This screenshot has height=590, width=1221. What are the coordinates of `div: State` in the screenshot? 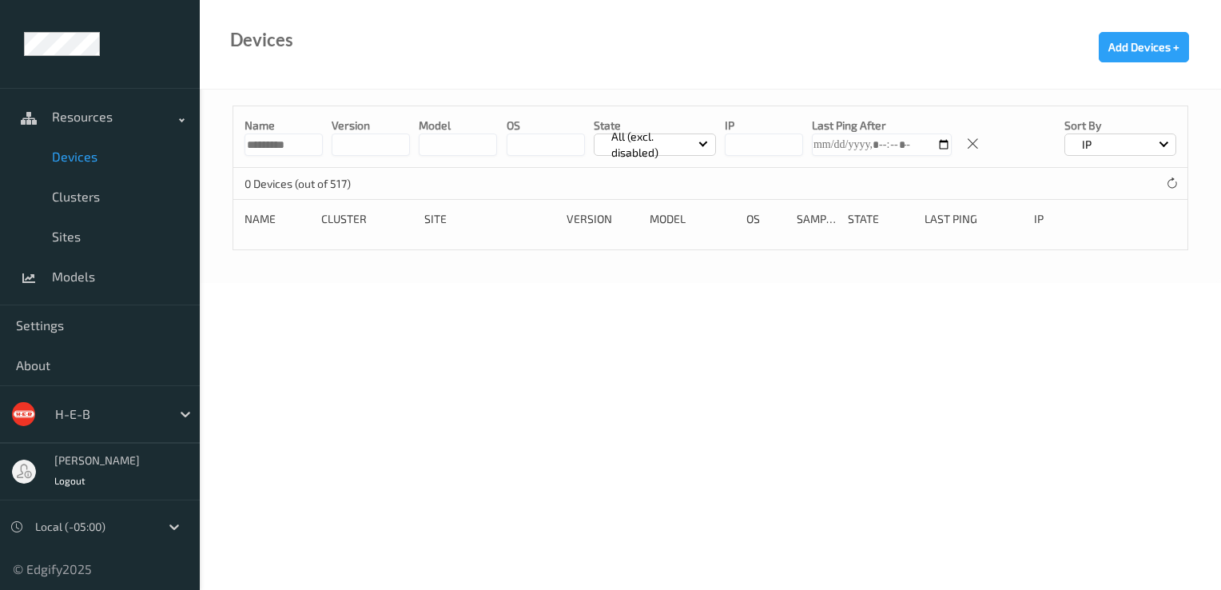 It's located at (880, 219).